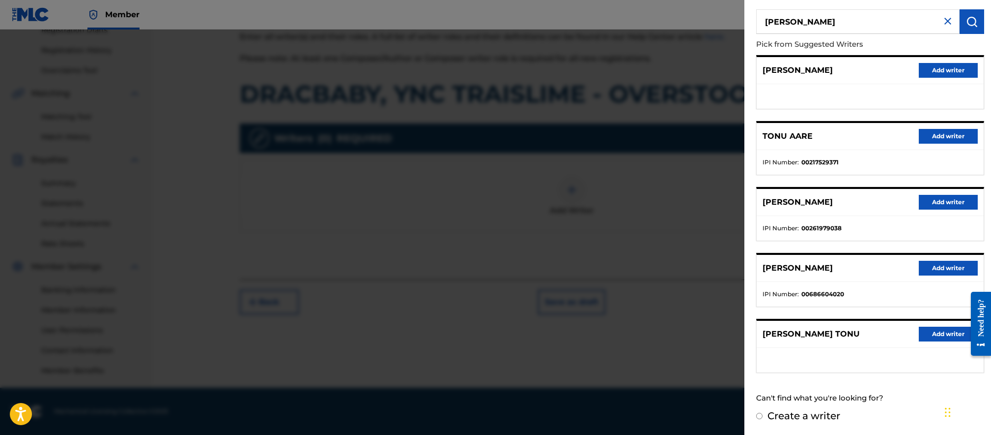 The height and width of the screenshot is (435, 991). Describe the element at coordinates (967, 411) in the screenshot. I see `div: Chat Widget` at that location.